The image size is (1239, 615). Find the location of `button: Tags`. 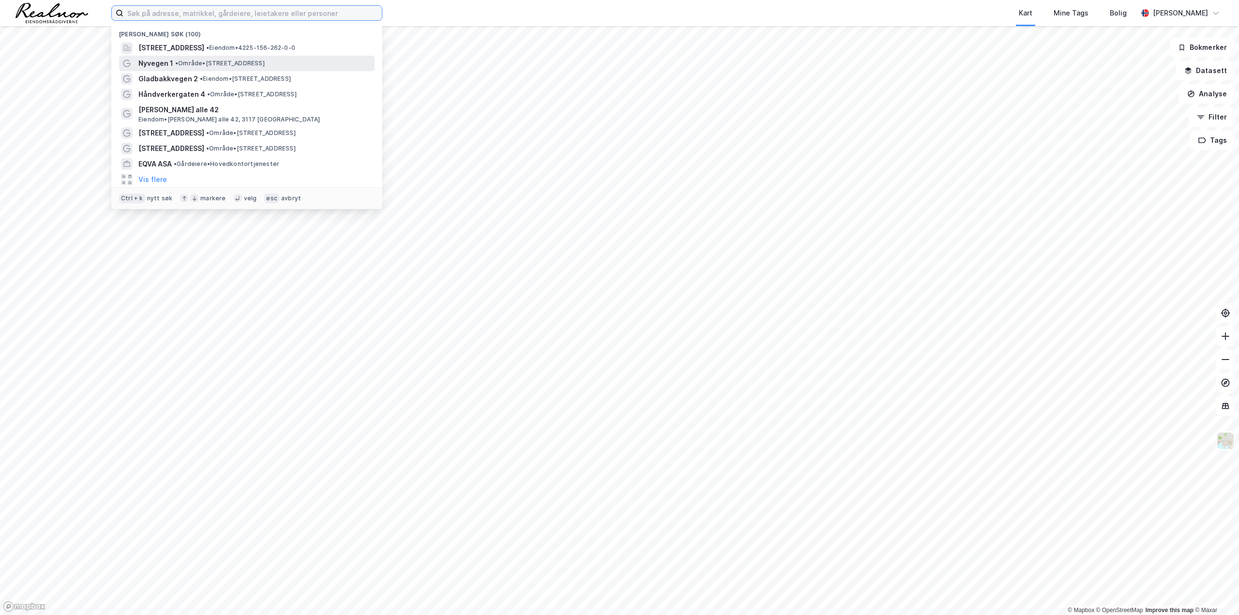

button: Tags is located at coordinates (1213, 140).